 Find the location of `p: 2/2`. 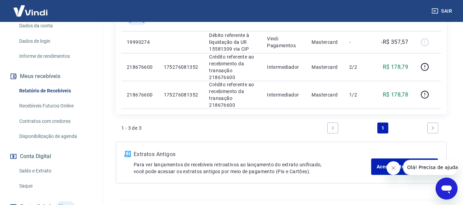

p: 2/2 is located at coordinates (359, 67).